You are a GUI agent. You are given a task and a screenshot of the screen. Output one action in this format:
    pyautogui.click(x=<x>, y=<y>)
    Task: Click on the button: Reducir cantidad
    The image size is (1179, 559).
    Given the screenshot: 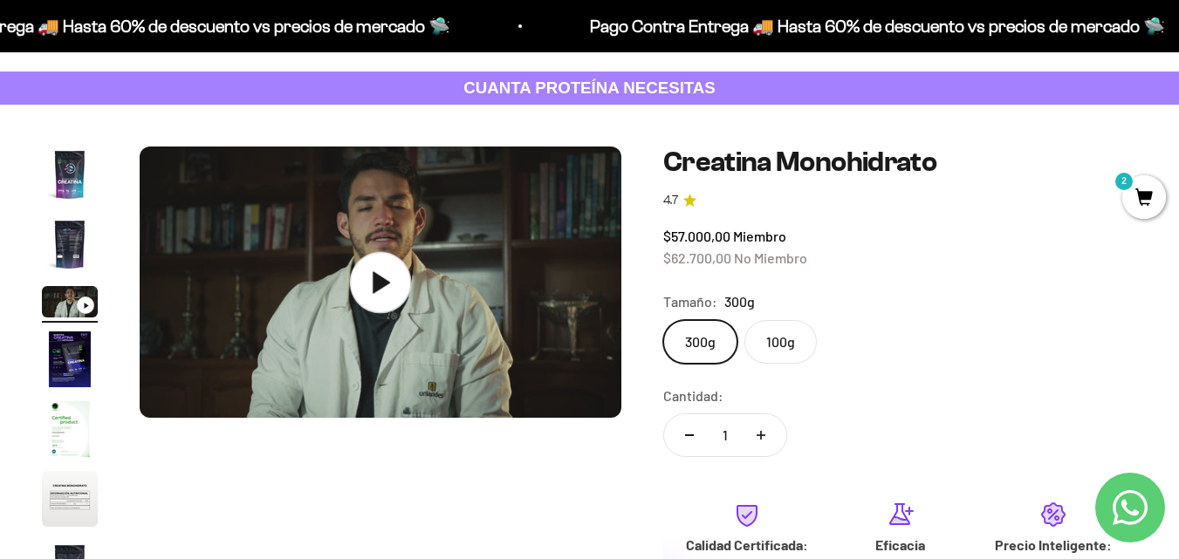 What is the action you would take?
    pyautogui.click(x=689, y=435)
    